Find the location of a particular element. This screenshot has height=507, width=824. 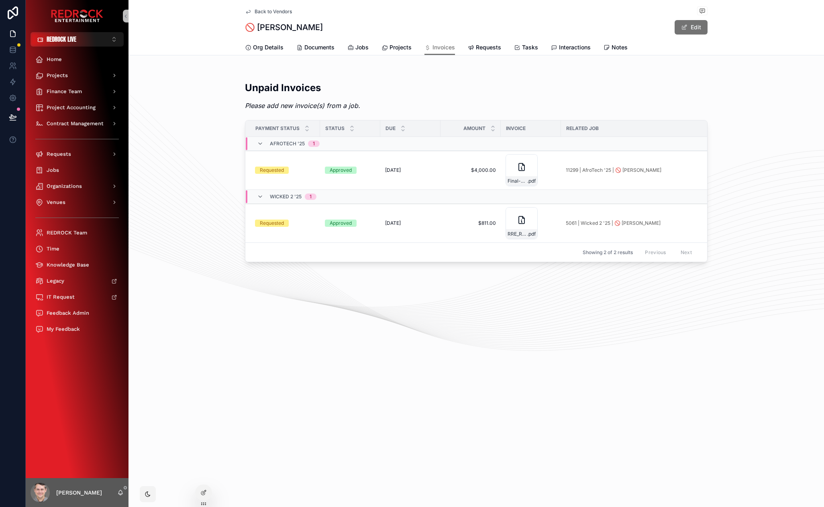

span: Interactions is located at coordinates (575, 47).